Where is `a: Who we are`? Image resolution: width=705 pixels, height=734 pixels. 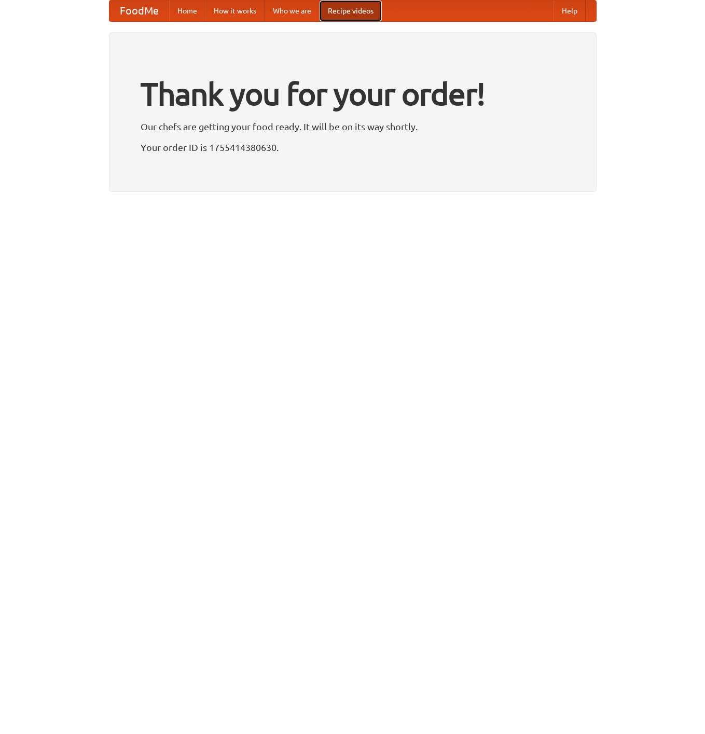
a: Who we are is located at coordinates (292, 11).